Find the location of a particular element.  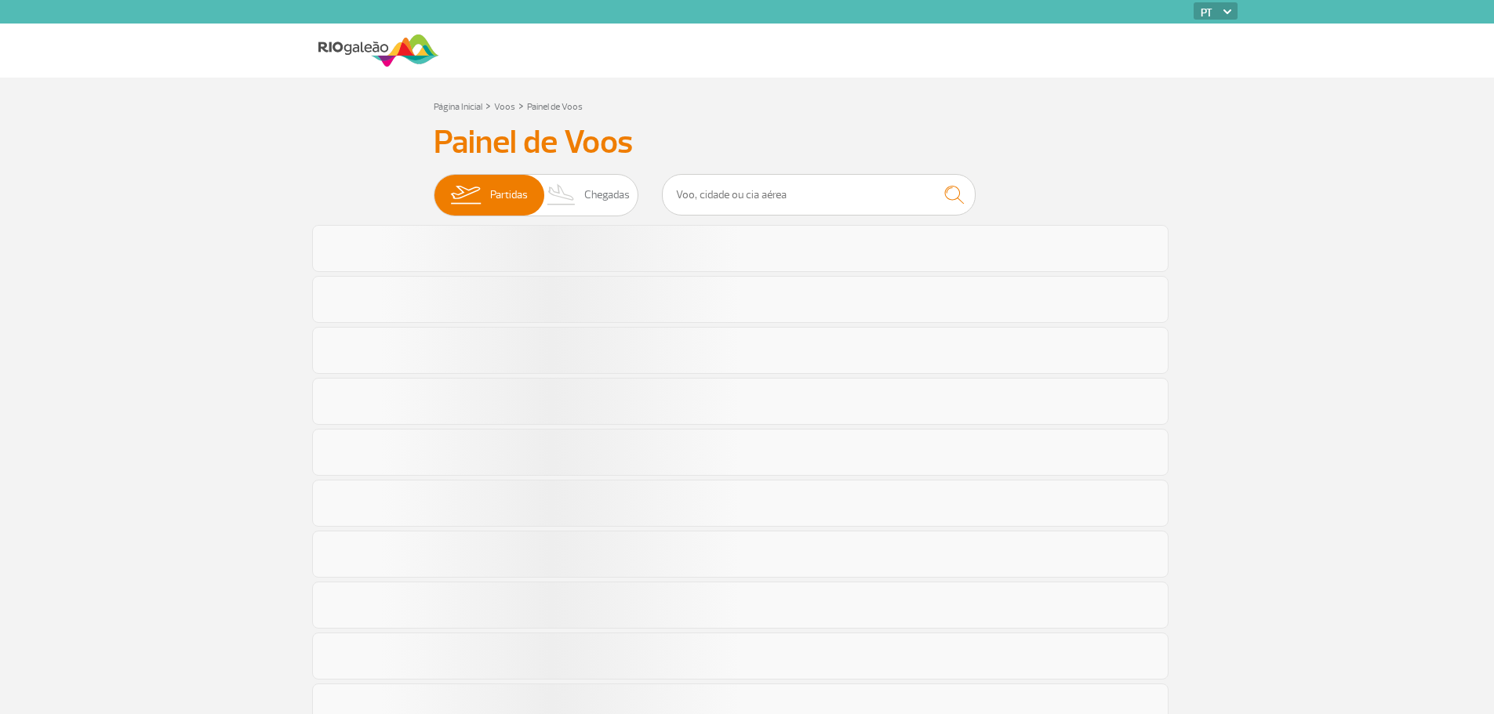

input: Voo, cidade ou cia aérea is located at coordinates (819, 194).